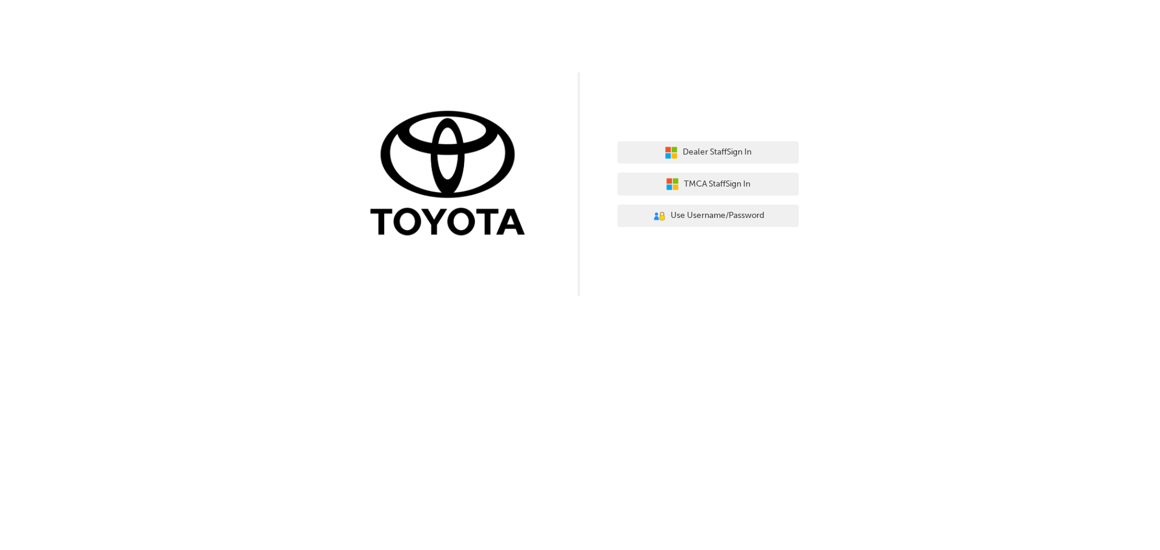 This screenshot has height=550, width=1160. Describe the element at coordinates (717, 216) in the screenshot. I see `span: Use Username/Password` at that location.